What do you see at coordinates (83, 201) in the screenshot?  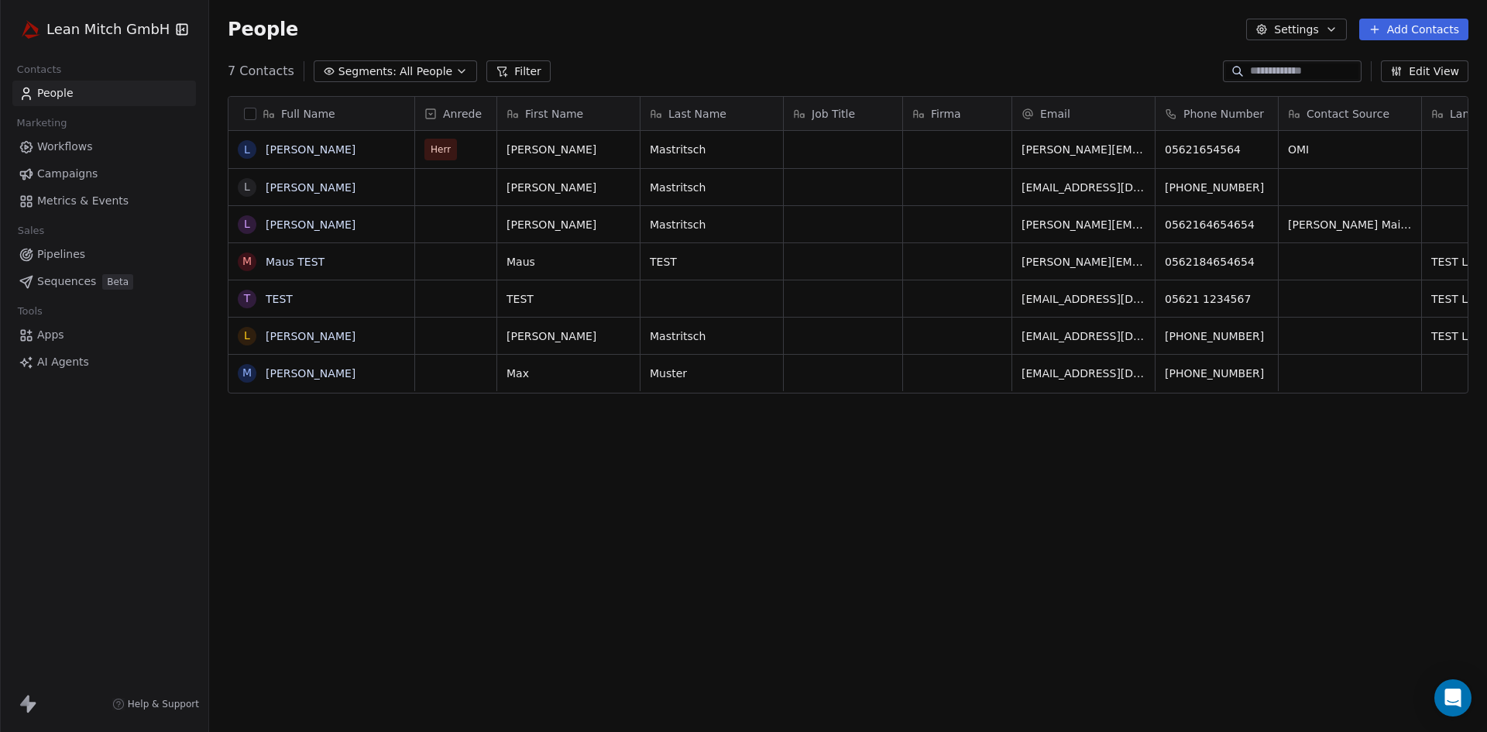 I see `span: Metrics & Events` at bounding box center [83, 201].